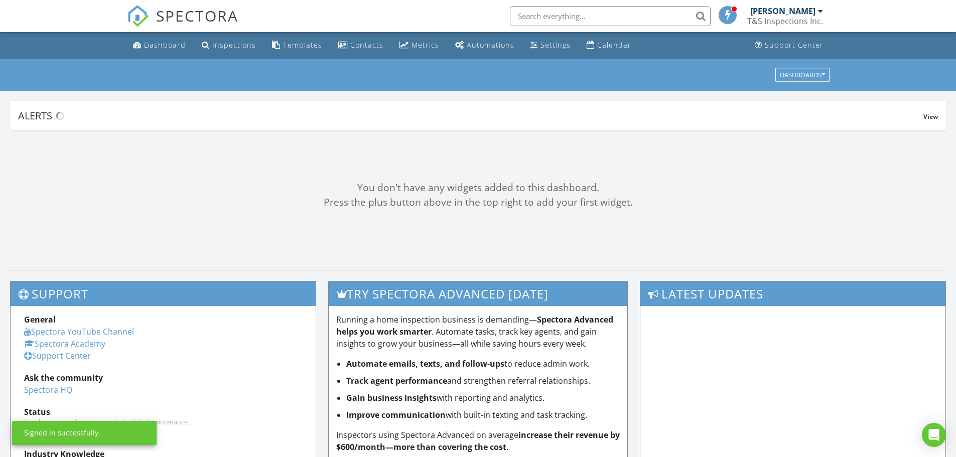  I want to click on span: View, so click(931, 116).